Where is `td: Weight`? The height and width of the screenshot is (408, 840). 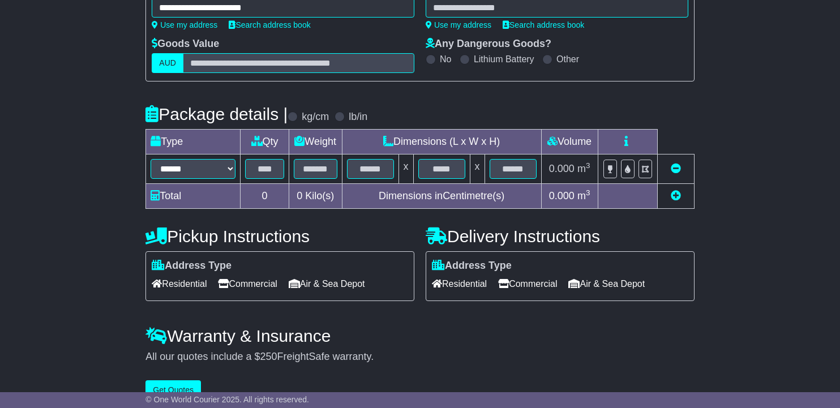
td: Weight is located at coordinates (315, 142).